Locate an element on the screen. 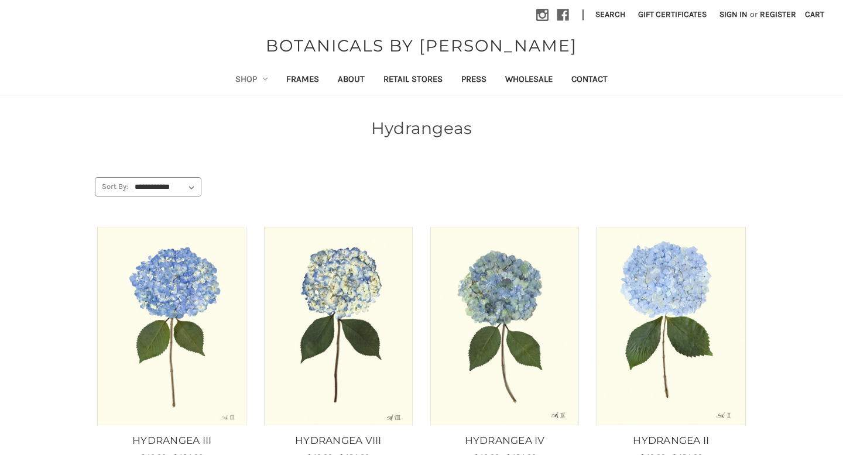 This screenshot has height=455, width=843. a: Retail Stores is located at coordinates (413, 80).